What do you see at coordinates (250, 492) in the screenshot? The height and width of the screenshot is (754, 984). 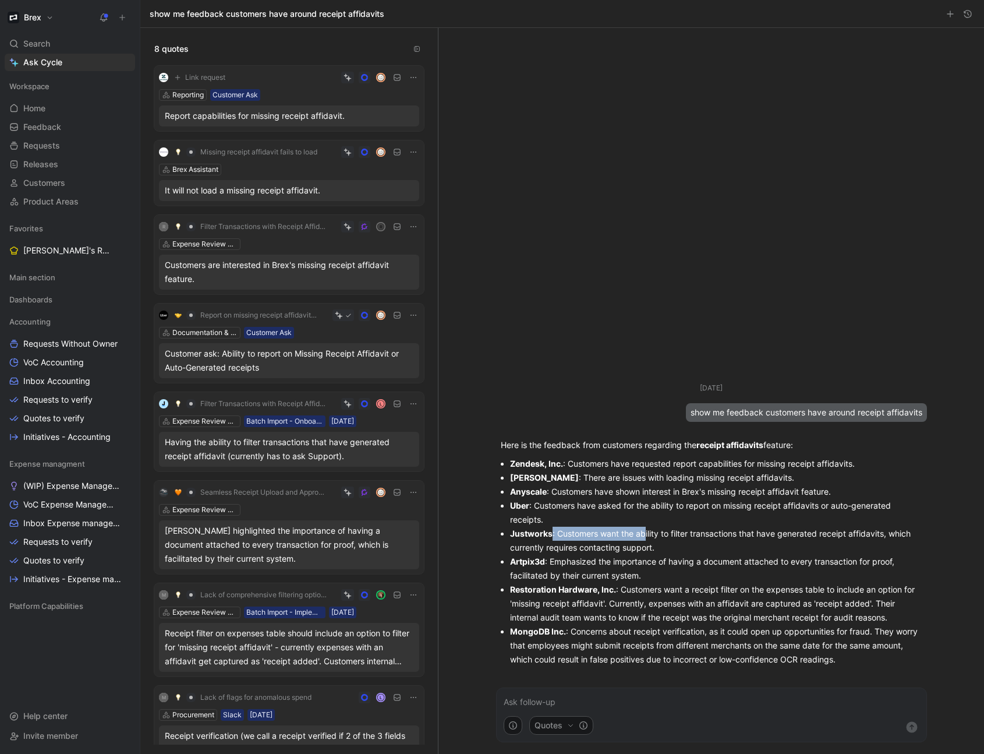 I see `button: 🧡Seamless Receipt Upload and Approval Process` at bounding box center [250, 492].